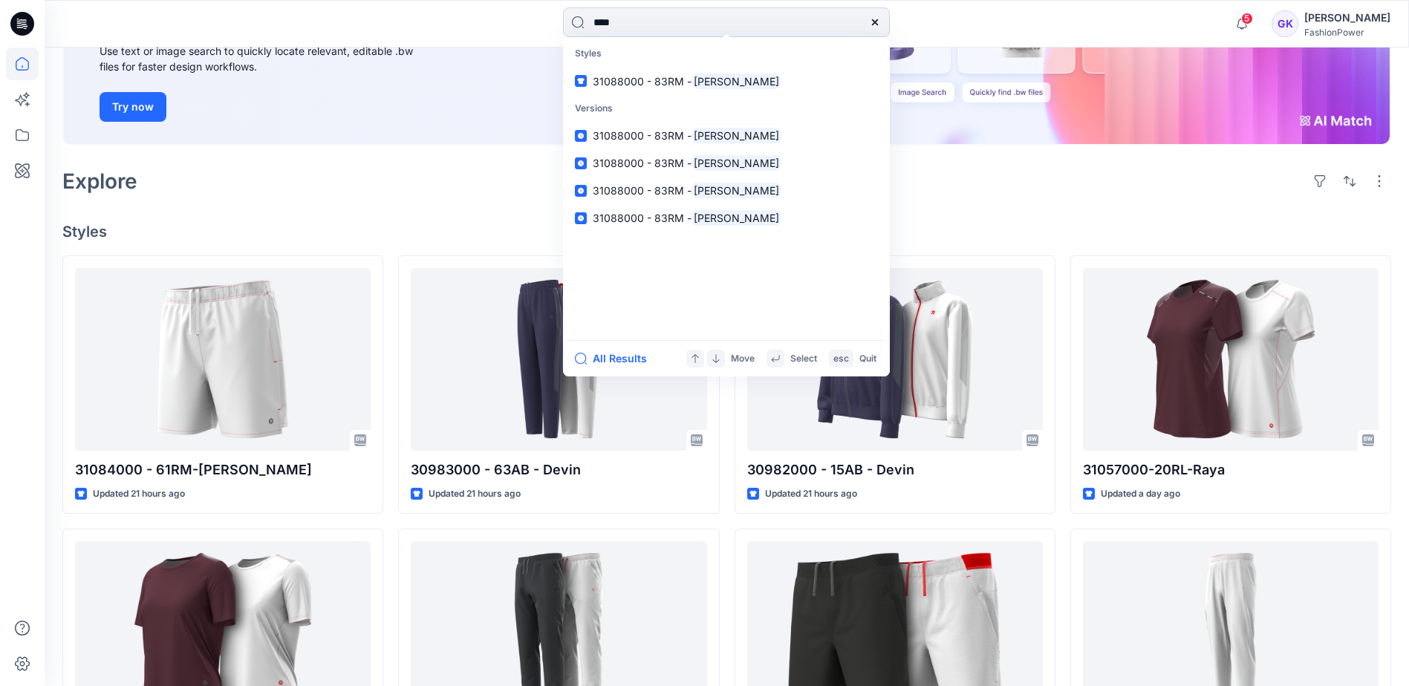  I want to click on span: 5, so click(1247, 19).